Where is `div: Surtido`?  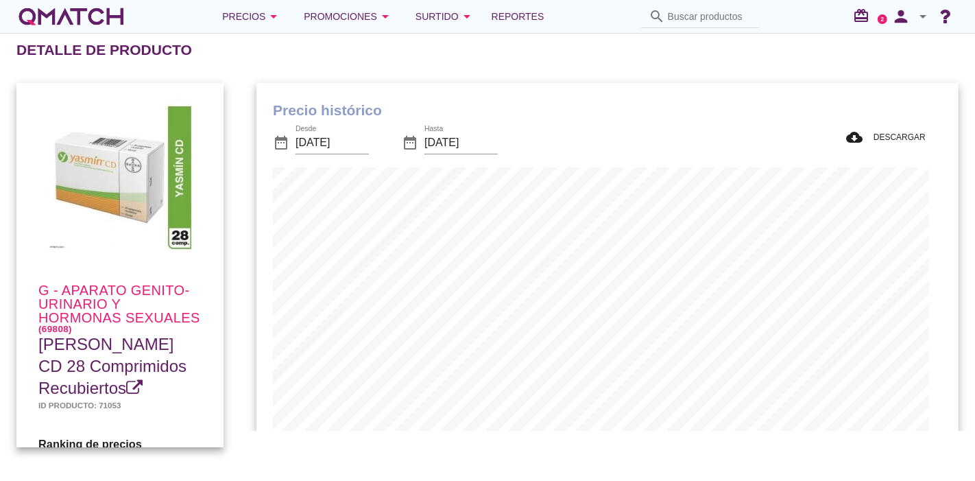
div: Surtido is located at coordinates (445, 16).